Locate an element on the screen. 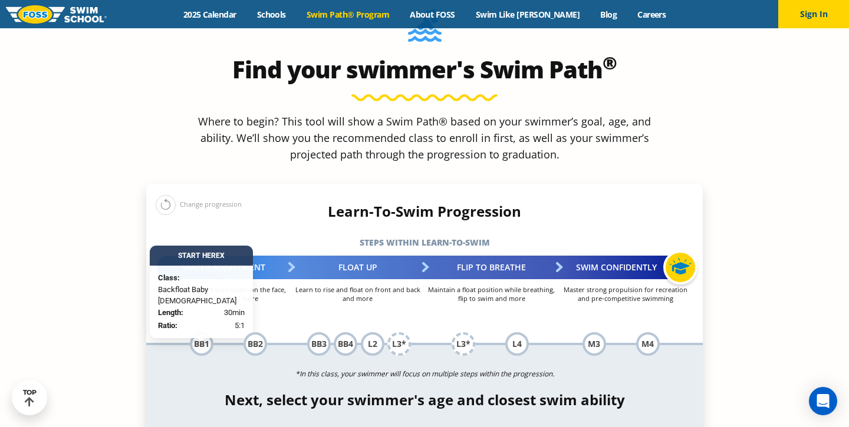 The width and height of the screenshot is (849, 427). div: BB4 is located at coordinates (345, 344).